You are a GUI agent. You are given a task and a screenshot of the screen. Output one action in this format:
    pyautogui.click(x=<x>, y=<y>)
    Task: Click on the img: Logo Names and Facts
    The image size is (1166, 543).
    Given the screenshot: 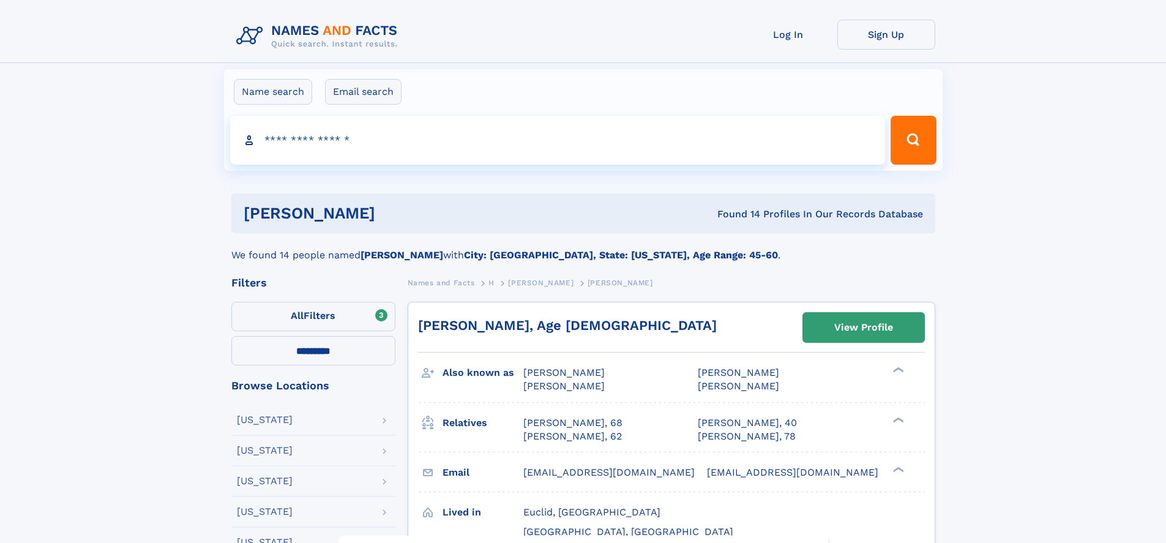 What is the action you would take?
    pyautogui.click(x=320, y=36)
    